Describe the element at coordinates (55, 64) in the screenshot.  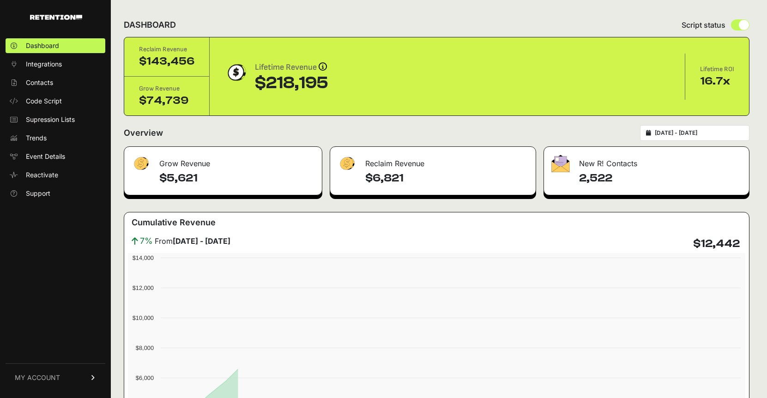
I see `a: Integrations` at that location.